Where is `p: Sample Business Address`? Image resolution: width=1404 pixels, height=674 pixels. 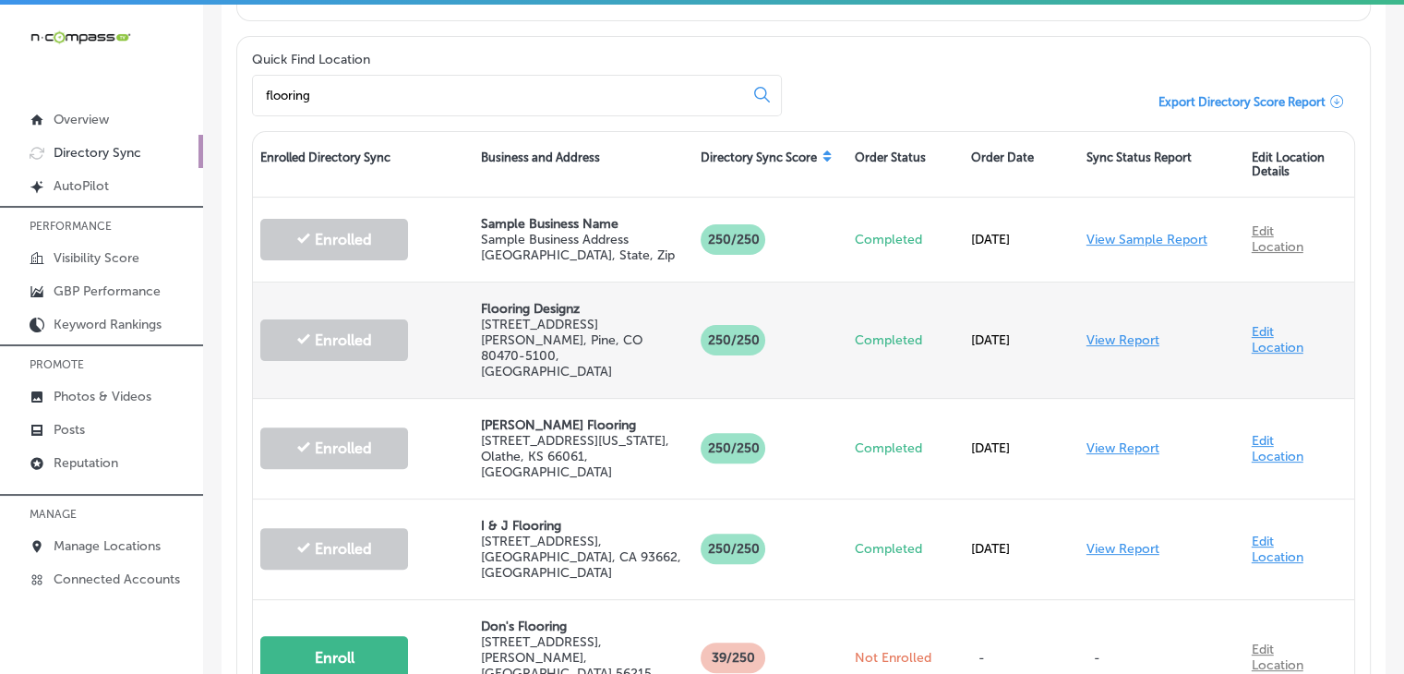 p: Sample Business Address is located at coordinates (583, 239).